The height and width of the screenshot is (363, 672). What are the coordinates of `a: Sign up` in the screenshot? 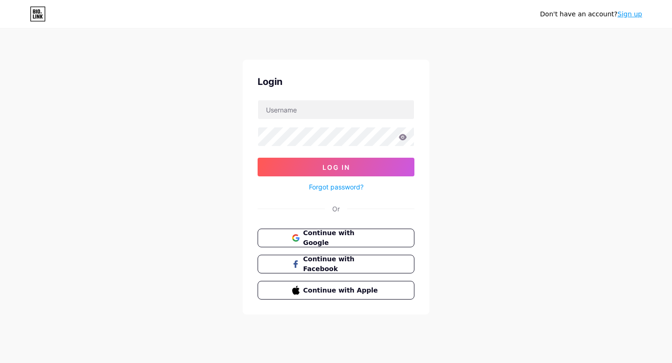 It's located at (629, 14).